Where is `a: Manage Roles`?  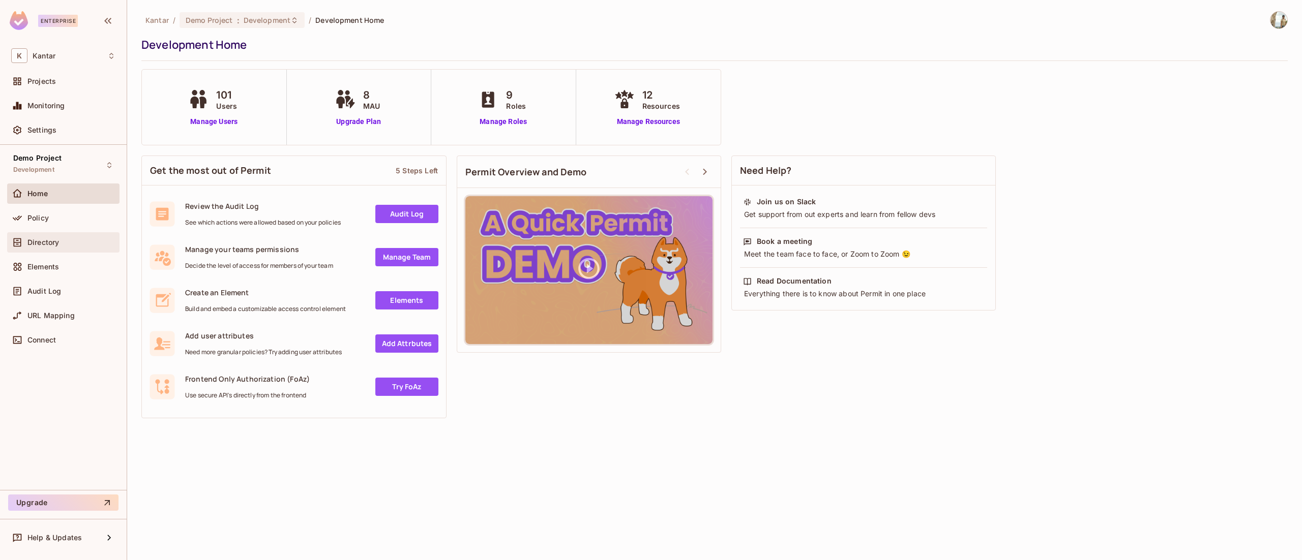 a: Manage Roles is located at coordinates (503, 122).